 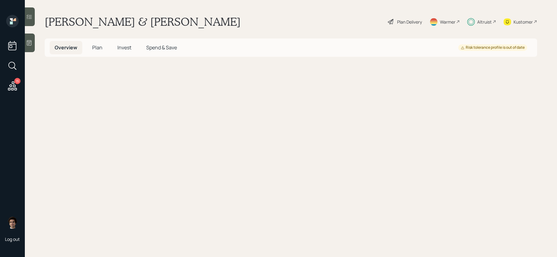 What do you see at coordinates (97, 48) in the screenshot?
I see `span: Plan` at bounding box center [97, 48].